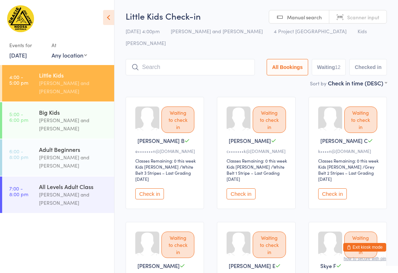  Describe the element at coordinates (69, 45) in the screenshot. I see `div: At` at that location.